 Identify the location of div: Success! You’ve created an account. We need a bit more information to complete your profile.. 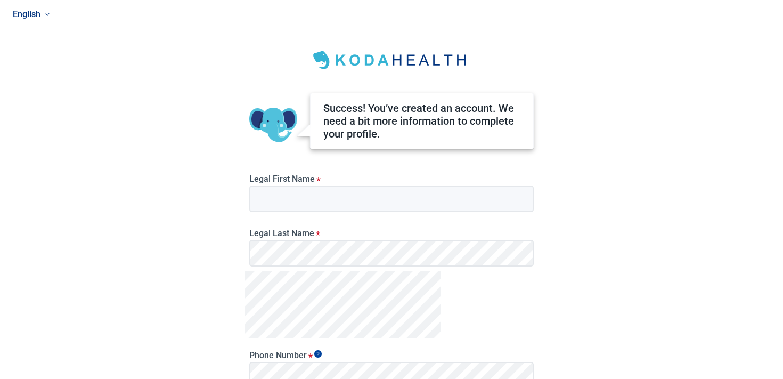
(422, 121).